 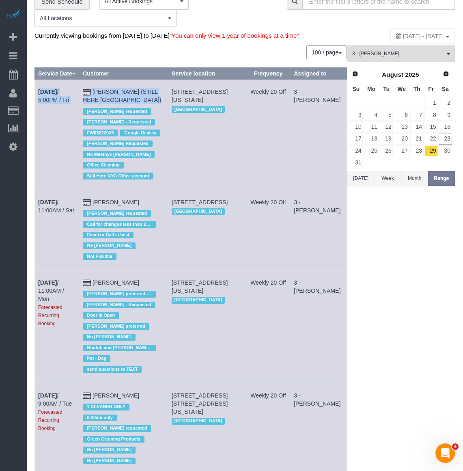 What do you see at coordinates (415, 178) in the screenshot?
I see `button: Month` at bounding box center [415, 178].